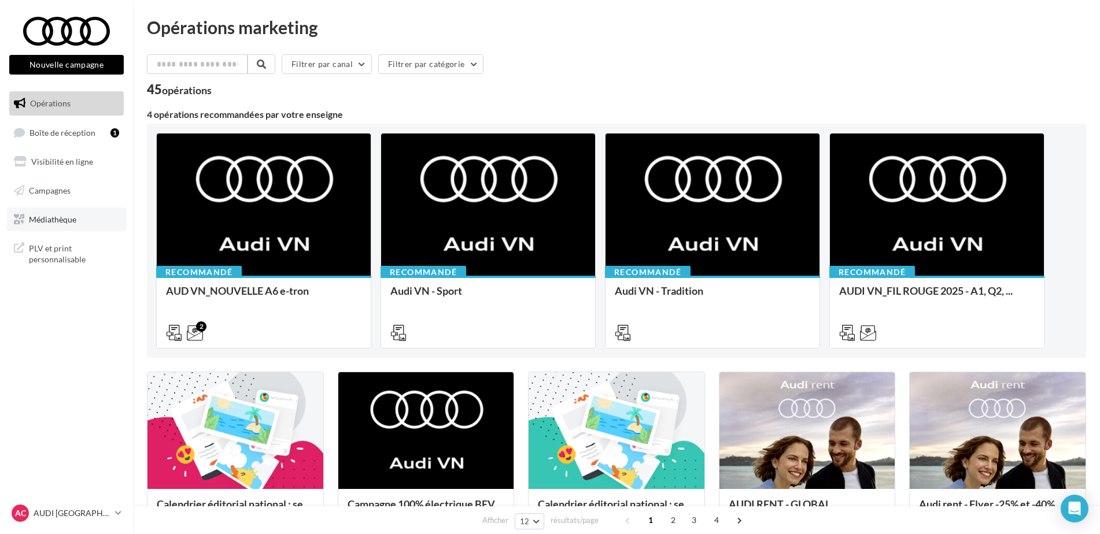 The image size is (1100, 534). What do you see at coordinates (53, 219) in the screenshot?
I see `span: Médiathèque` at bounding box center [53, 219].